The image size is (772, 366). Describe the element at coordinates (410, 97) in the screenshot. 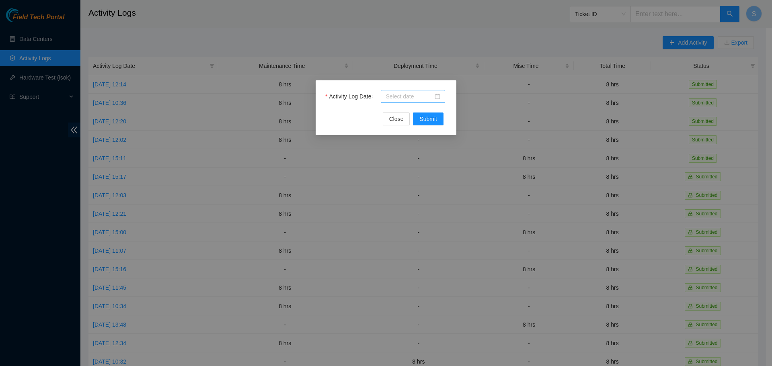

I see `input: Activity Log Date` at that location.